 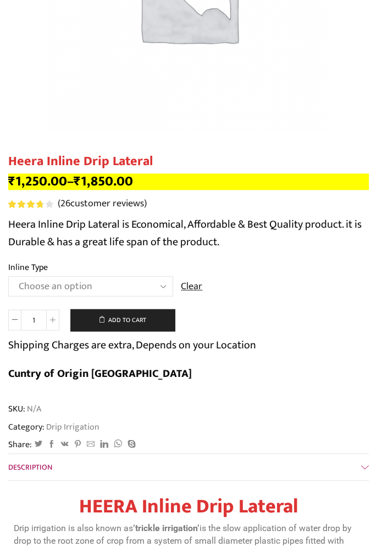 I want to click on span: N/A, so click(x=33, y=409).